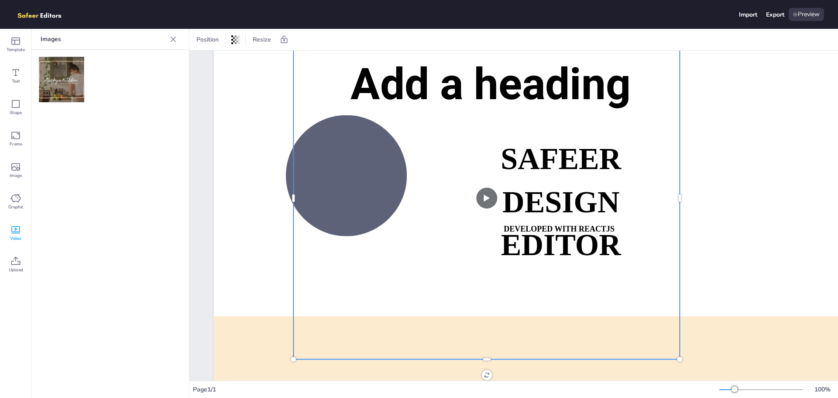 This screenshot has height=398, width=838. Describe the element at coordinates (806, 14) in the screenshot. I see `div: Preview` at that location.